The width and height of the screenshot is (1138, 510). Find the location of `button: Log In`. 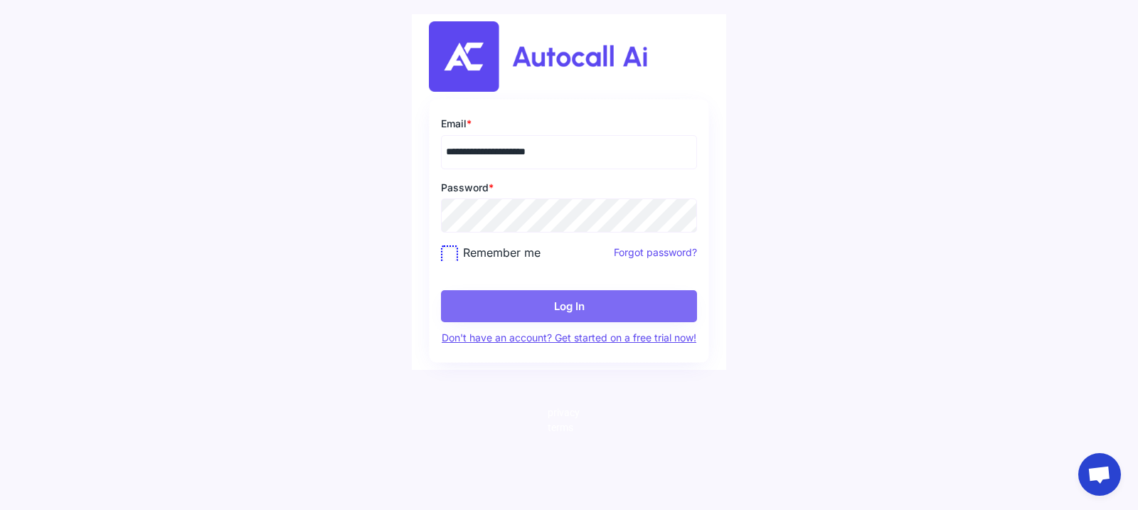

button: Log In is located at coordinates (569, 306).